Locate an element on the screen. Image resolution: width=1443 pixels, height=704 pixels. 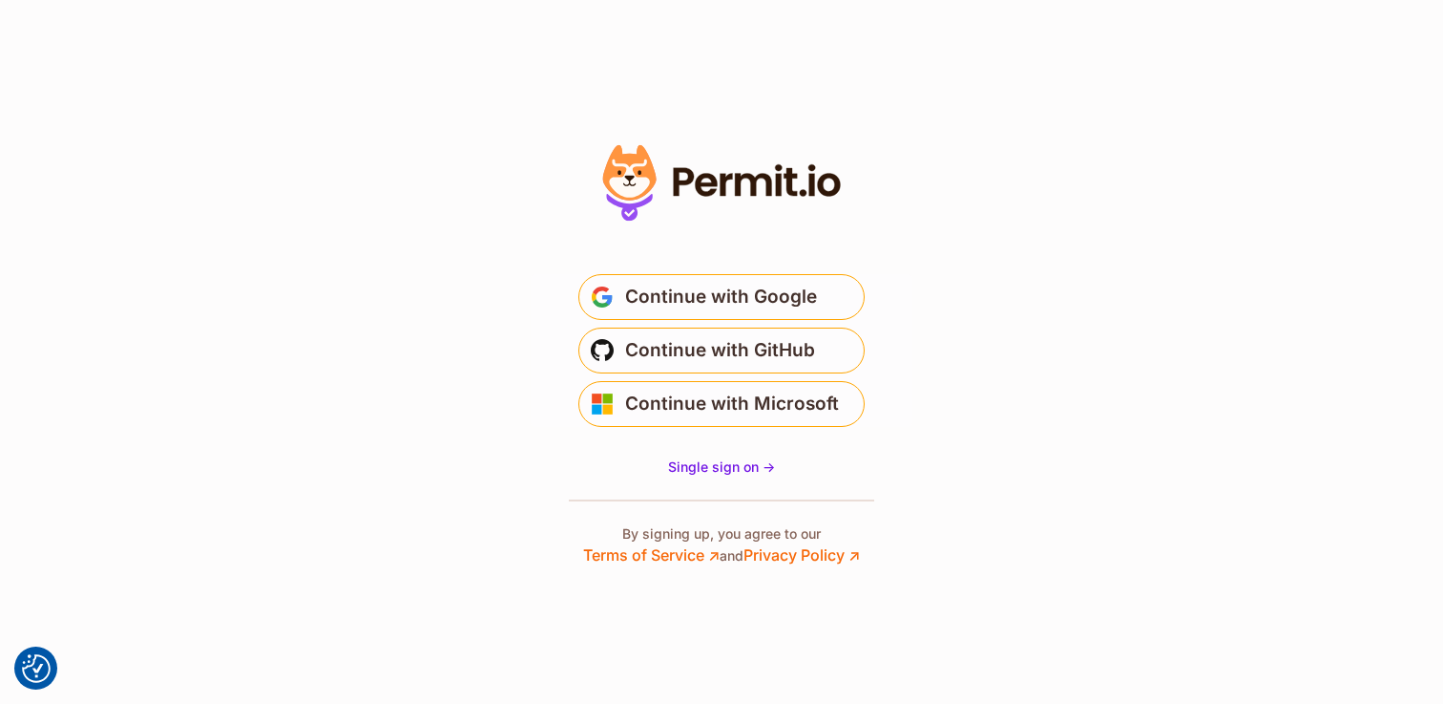
p: By signing up, you agree to our and is located at coordinates (722, 545).